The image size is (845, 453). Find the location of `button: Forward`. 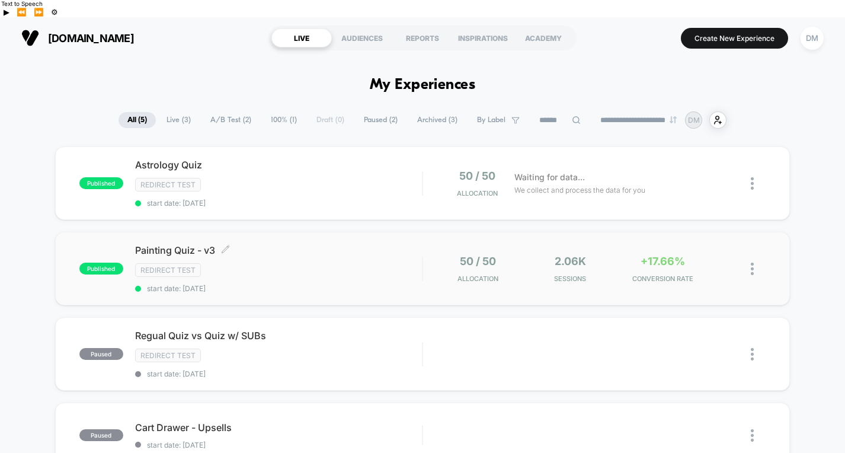

button: Forward is located at coordinates (39, 12).